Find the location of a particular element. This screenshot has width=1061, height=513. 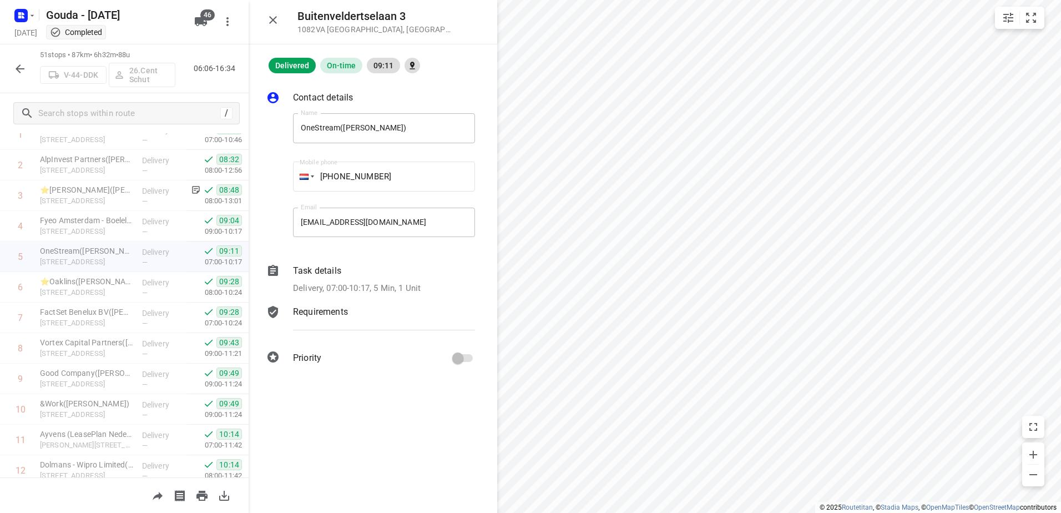

p: Contact details is located at coordinates (323, 98).